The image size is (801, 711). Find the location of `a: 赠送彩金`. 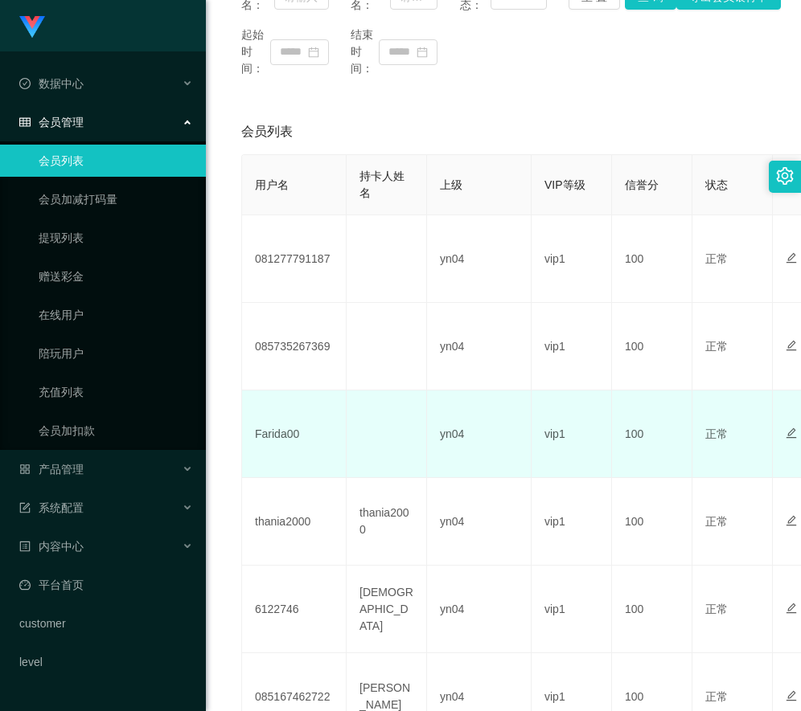

a: 赠送彩金 is located at coordinates (116, 277).